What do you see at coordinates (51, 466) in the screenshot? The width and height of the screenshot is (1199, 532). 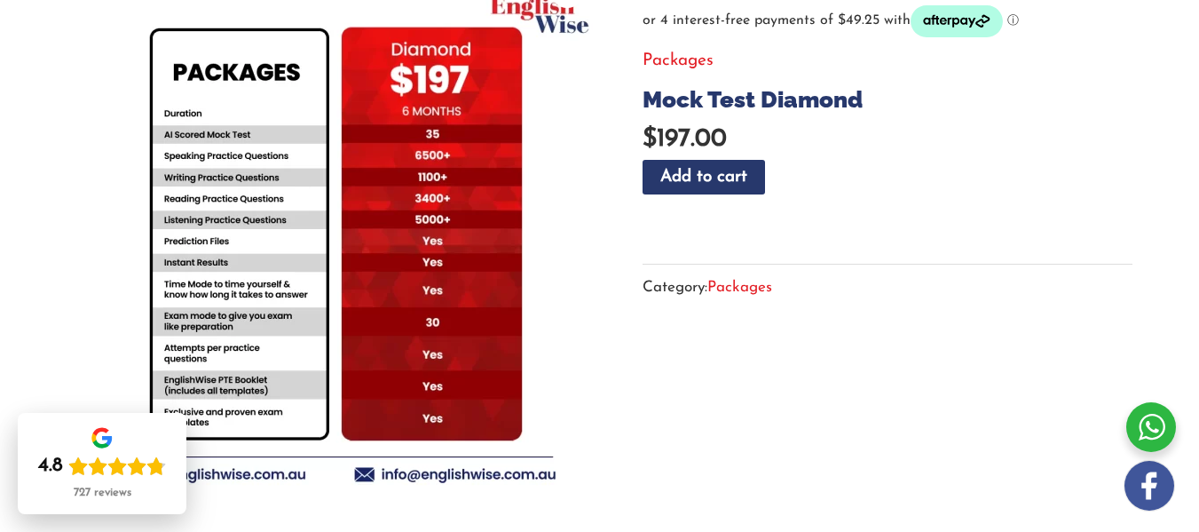 I see `div: 4.8` at bounding box center [51, 466].